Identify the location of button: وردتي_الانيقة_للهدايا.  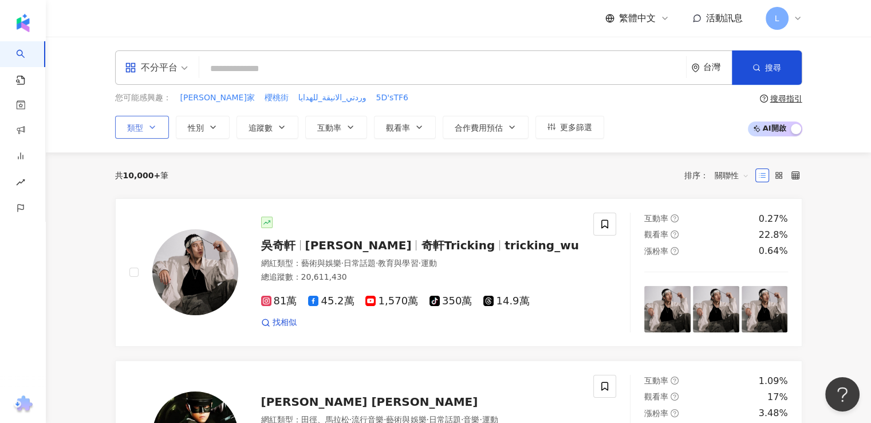
(332, 98).